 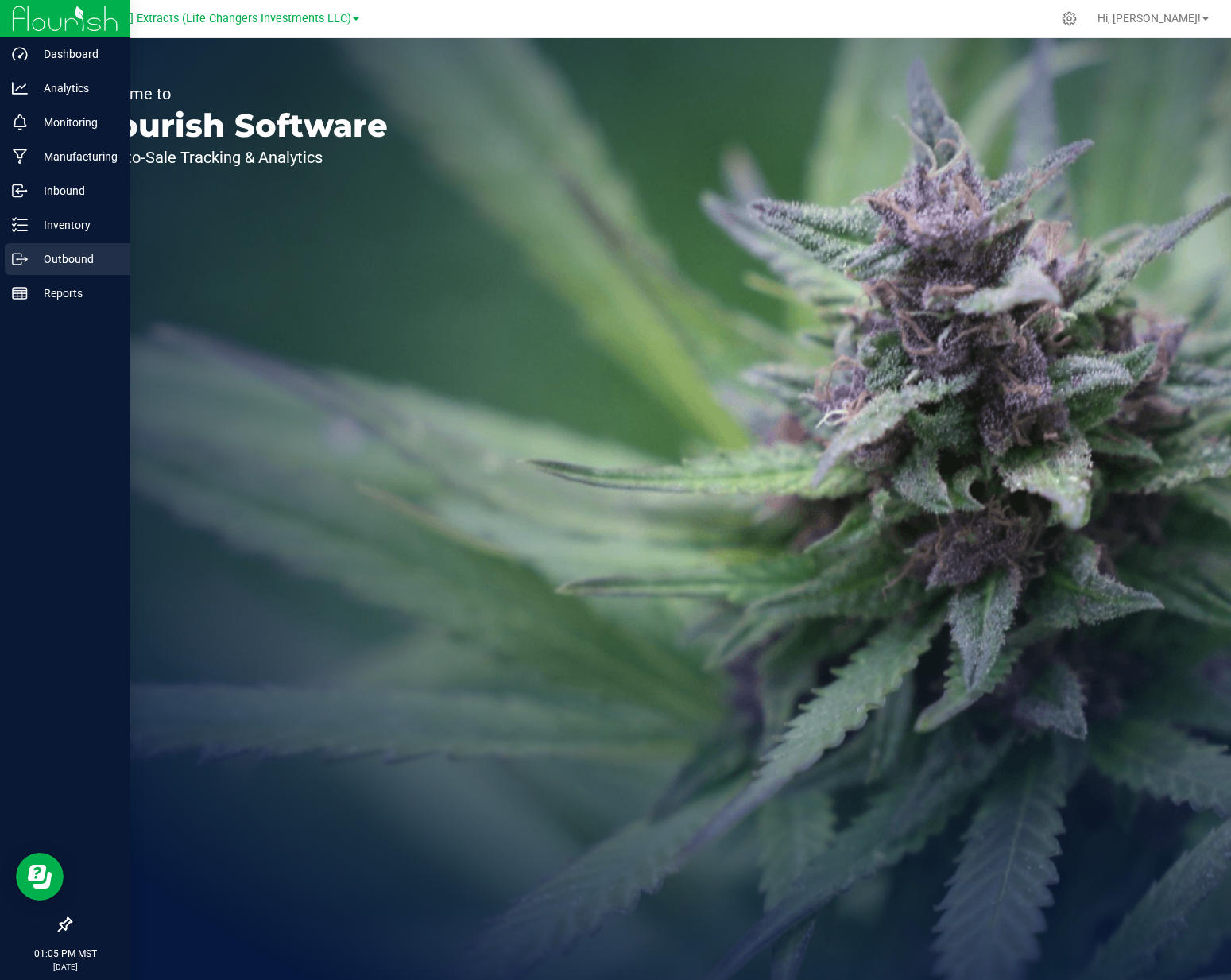 I want to click on p: Outbound, so click(x=75, y=259).